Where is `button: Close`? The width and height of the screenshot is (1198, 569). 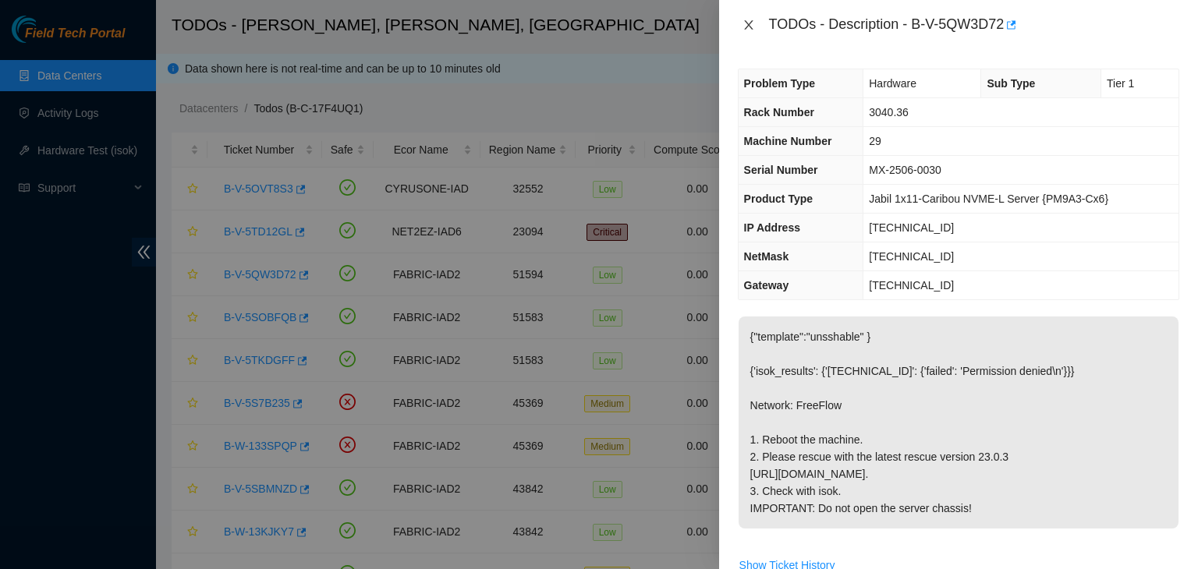 button: Close is located at coordinates (749, 25).